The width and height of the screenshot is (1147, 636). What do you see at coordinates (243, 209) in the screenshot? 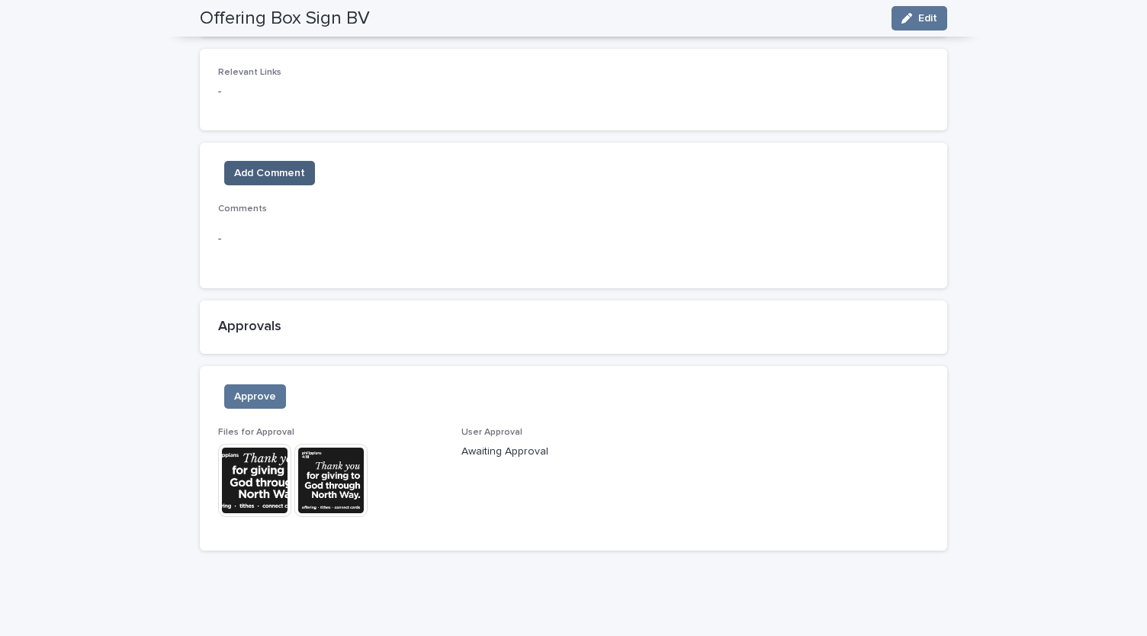
I see `span: Comments` at bounding box center [243, 209].